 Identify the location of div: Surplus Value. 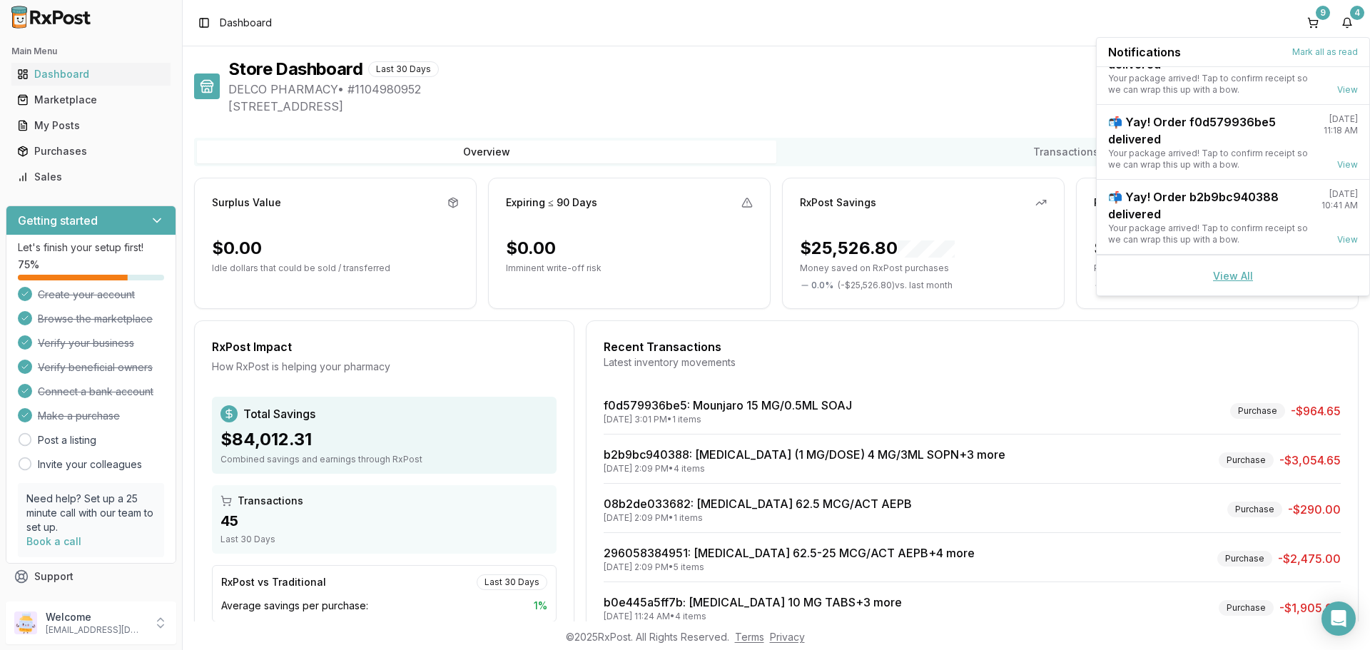
(246, 203).